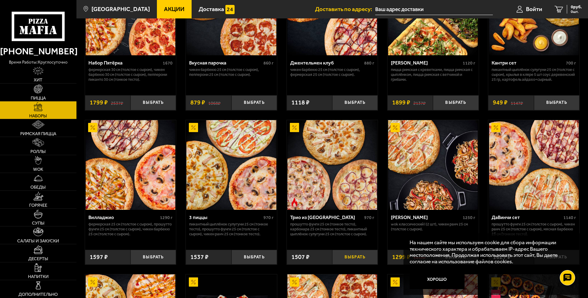  Describe the element at coordinates (231, 72) in the screenshot. I see `p: Чикен Барбекю 25 см (толстое с сыром), Пепперони 25 см (толстое с сыром).` at that location.